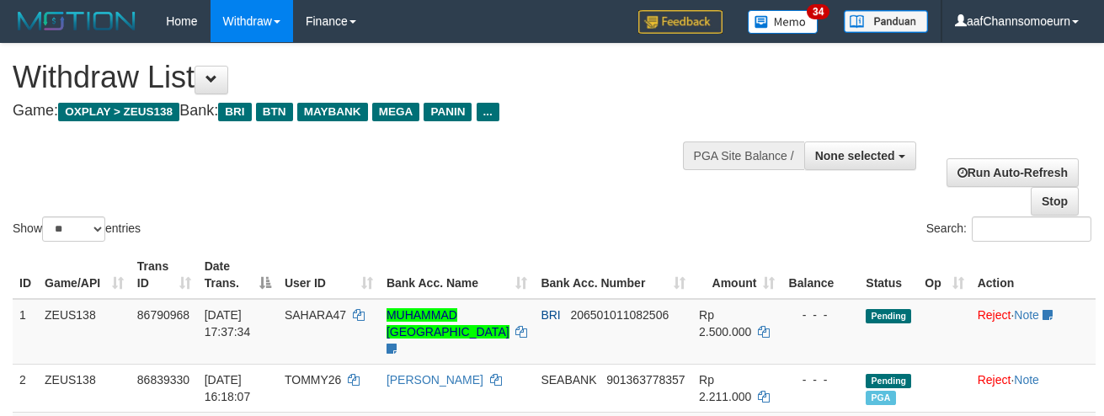 The image size is (1104, 416). I want to click on h4: Game: Bank:, so click(365, 111).